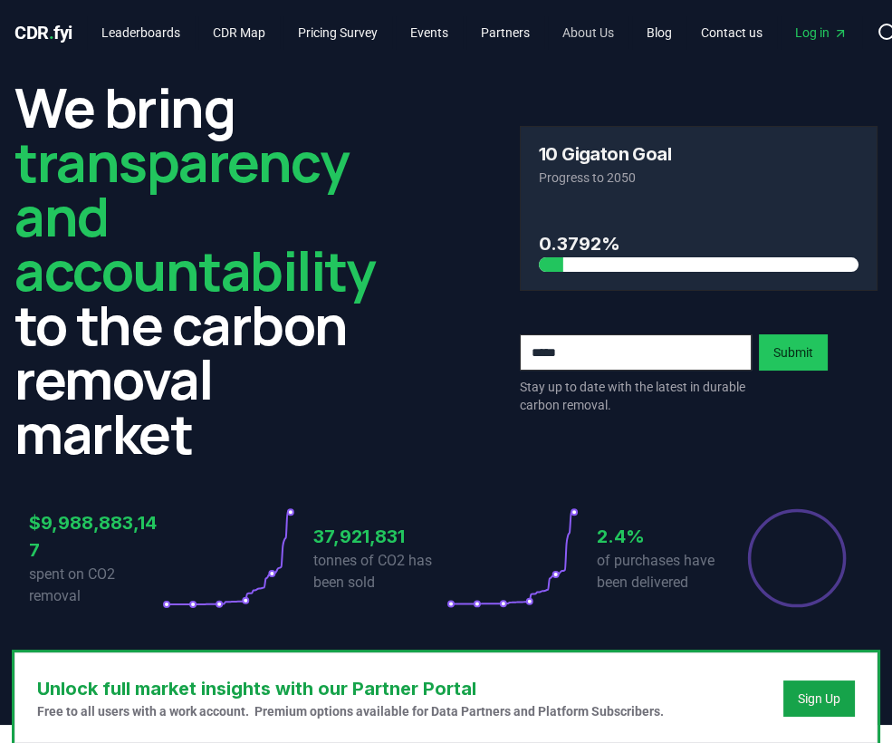 The image size is (892, 743). Describe the element at coordinates (793, 352) in the screenshot. I see `button: Submit` at that location.